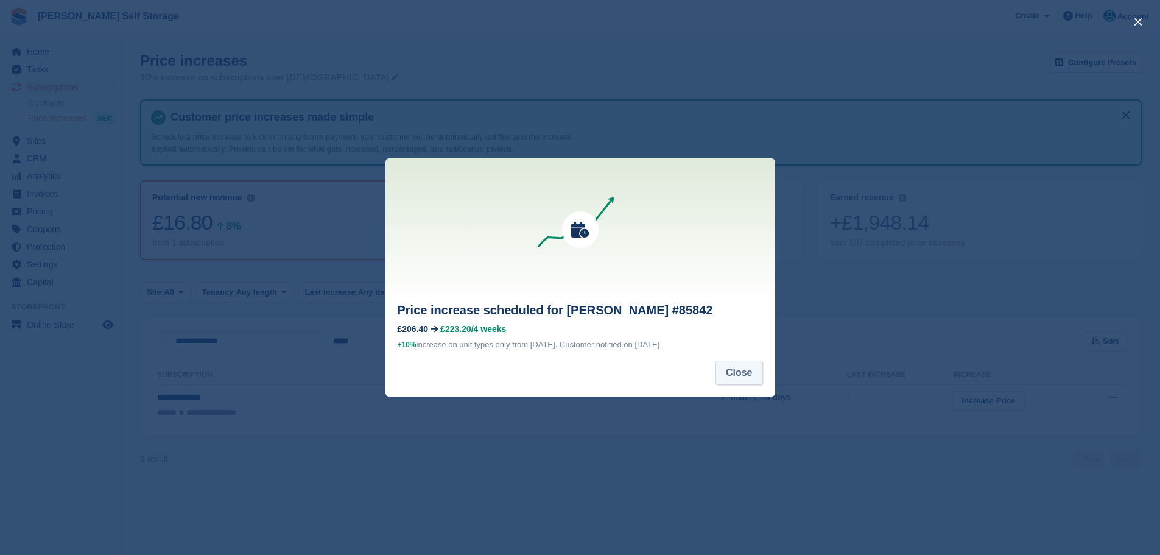 The height and width of the screenshot is (555, 1160). Describe the element at coordinates (489, 329) in the screenshot. I see `span: /4 weeks` at that location.